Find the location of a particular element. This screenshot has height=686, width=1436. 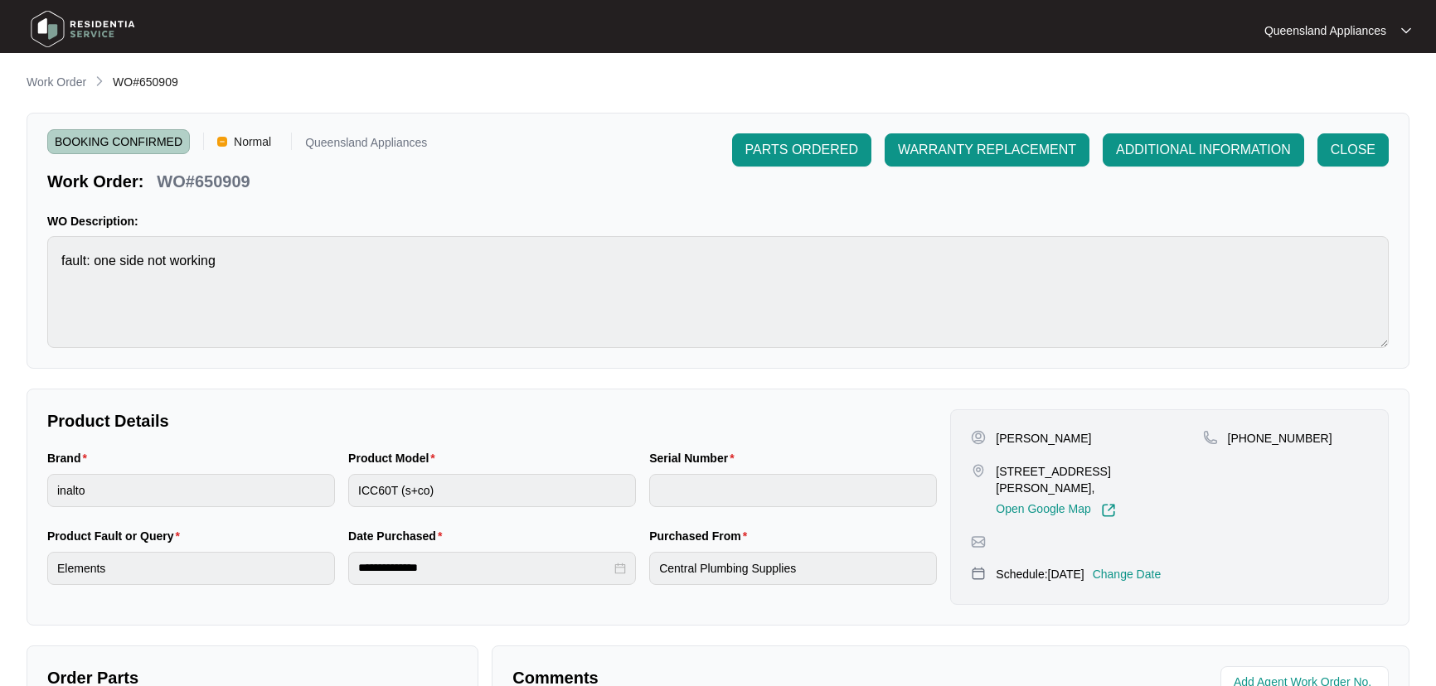

p: Product Details is located at coordinates (492, 421).